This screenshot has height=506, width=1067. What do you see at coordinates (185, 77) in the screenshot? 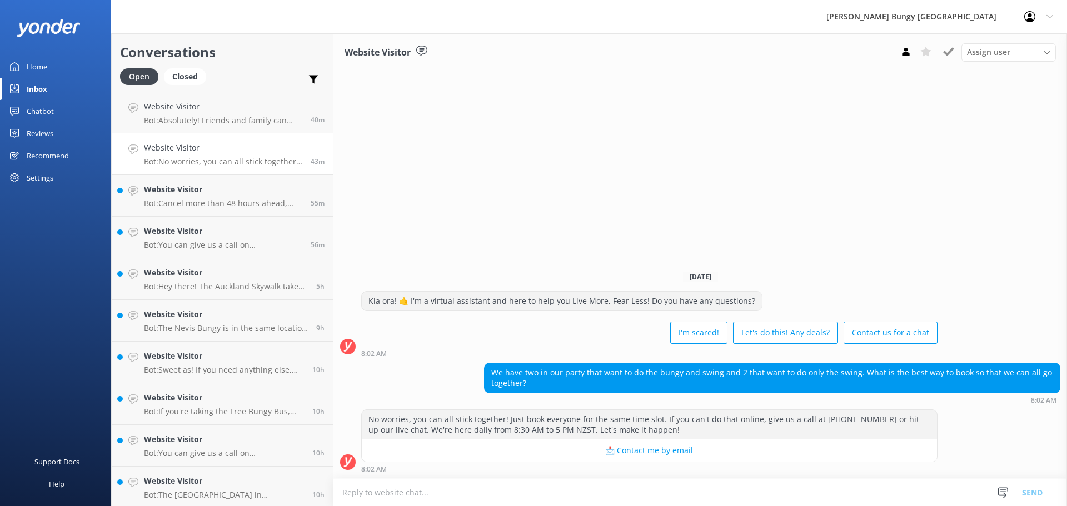
I see `div: Closed` at bounding box center [185, 77].